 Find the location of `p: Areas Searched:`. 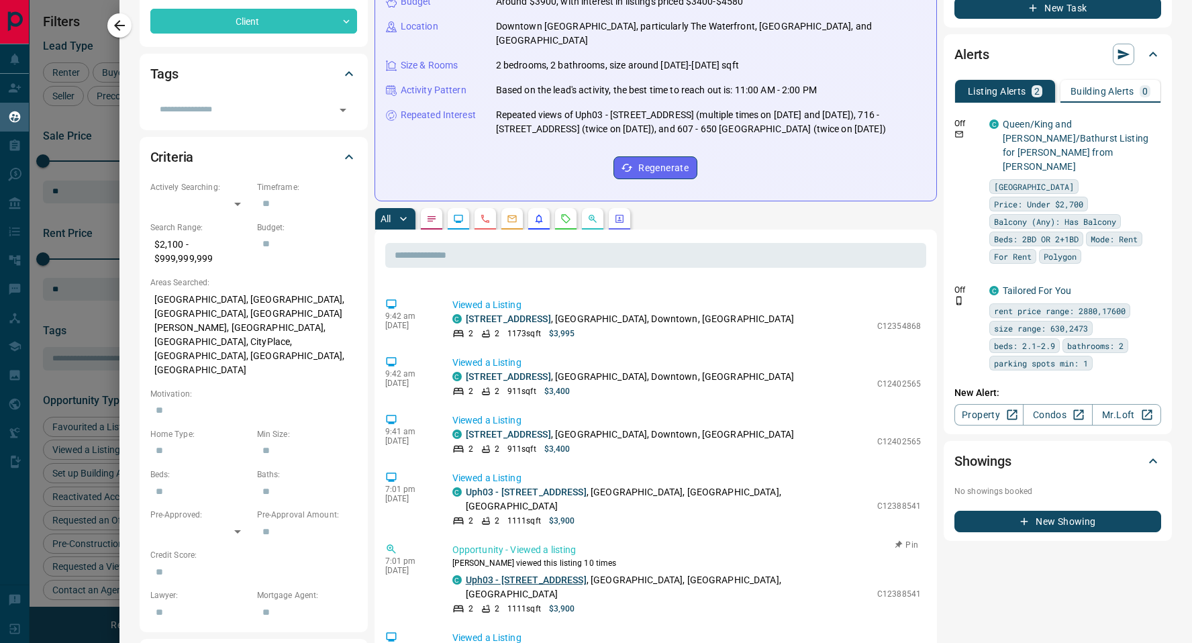

p: Areas Searched: is located at coordinates (254, 283).